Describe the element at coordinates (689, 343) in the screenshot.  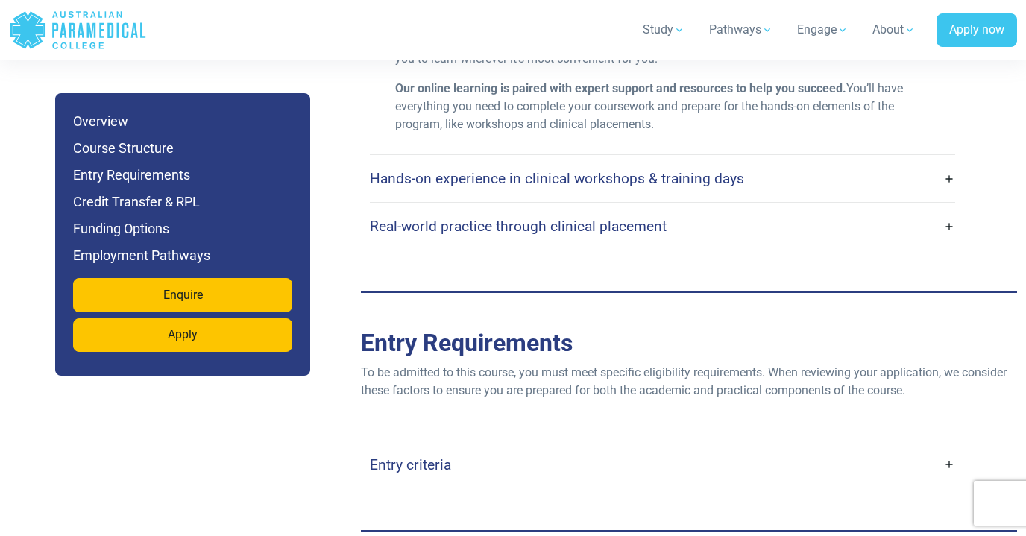
I see `h2: Entry Requirements` at that location.